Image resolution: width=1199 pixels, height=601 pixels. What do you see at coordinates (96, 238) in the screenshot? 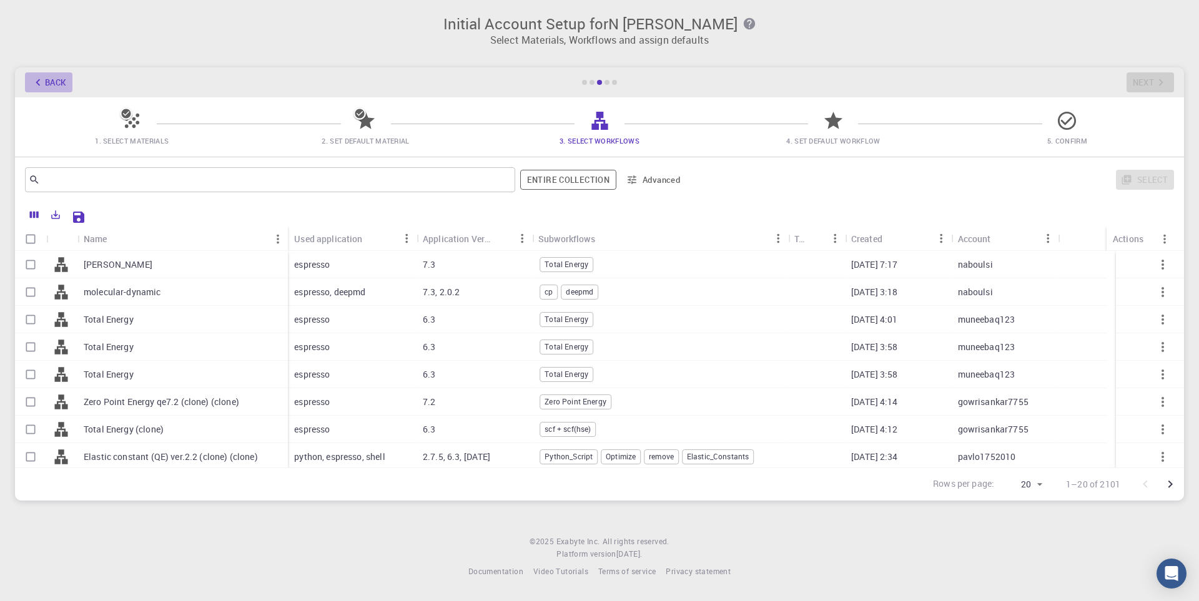
I see `div: Name` at bounding box center [96, 238].